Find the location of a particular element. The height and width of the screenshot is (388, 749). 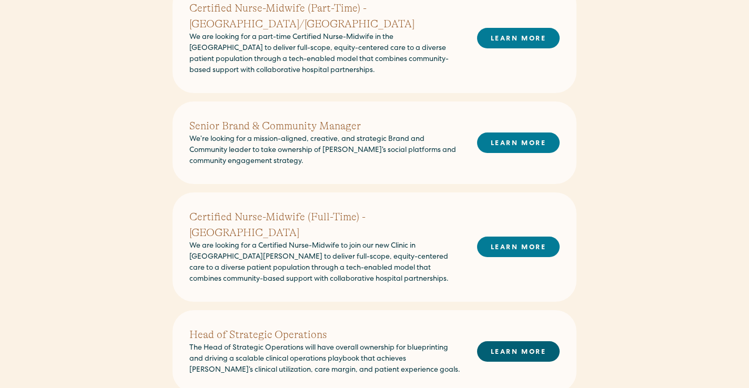

p: The Head of Strategic Operations will have overall ownership for blueprinting and driving a scala... is located at coordinates (324, 359).